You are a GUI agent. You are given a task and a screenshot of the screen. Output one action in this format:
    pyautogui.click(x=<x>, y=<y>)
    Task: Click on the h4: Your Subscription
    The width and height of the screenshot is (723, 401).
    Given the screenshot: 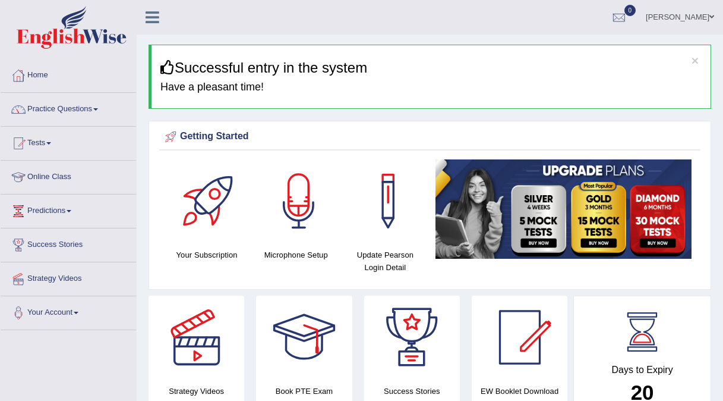 What is the action you would take?
    pyautogui.click(x=207, y=254)
    